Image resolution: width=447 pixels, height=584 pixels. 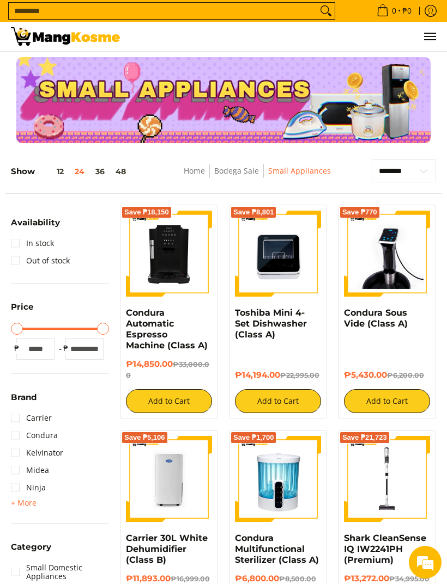 What do you see at coordinates (28, 488) in the screenshot?
I see `a: Ninja` at bounding box center [28, 488].